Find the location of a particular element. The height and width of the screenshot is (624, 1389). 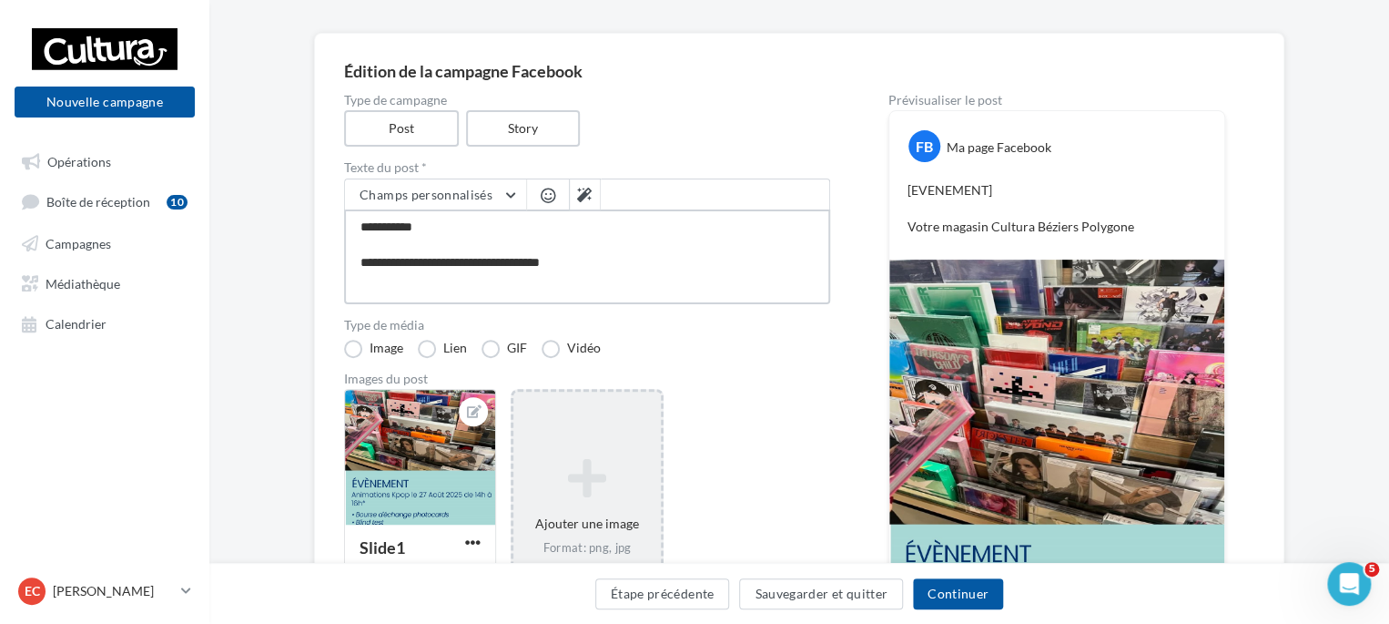

span: 5 is located at coordinates (1372, 569).